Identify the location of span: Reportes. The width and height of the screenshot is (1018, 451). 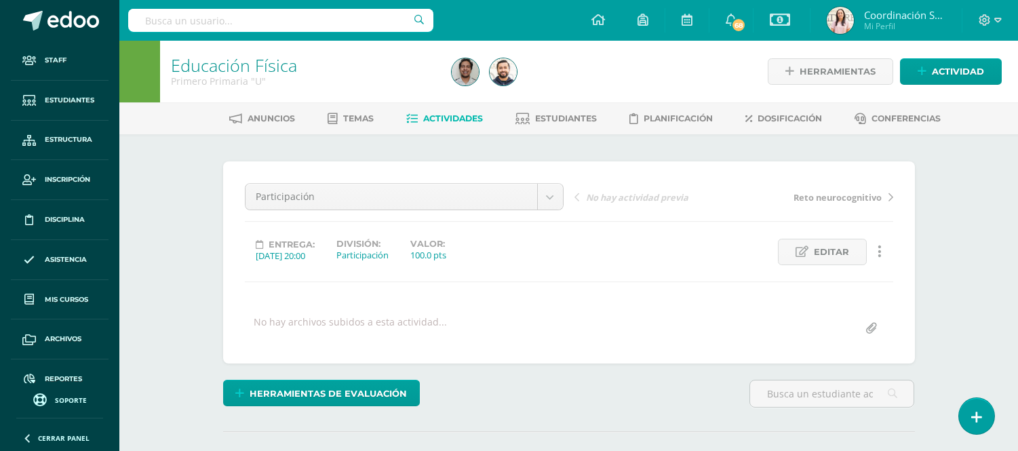
(63, 379).